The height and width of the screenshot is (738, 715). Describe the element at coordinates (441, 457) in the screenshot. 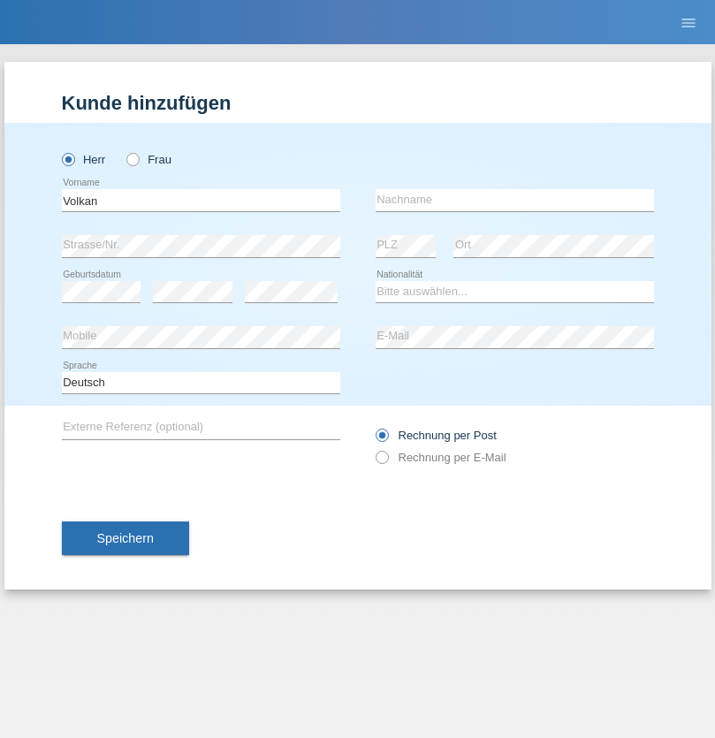

I see `label: Rechnung per E-Mail` at that location.